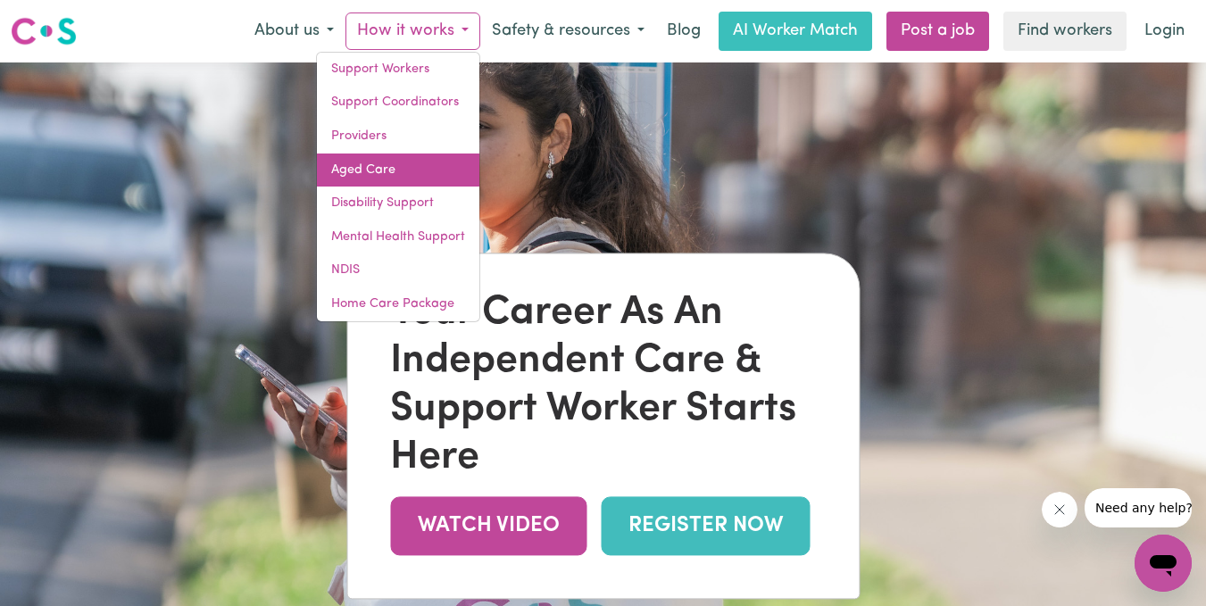  Describe the element at coordinates (488, 526) in the screenshot. I see `a: WATCH VIDEO` at that location.